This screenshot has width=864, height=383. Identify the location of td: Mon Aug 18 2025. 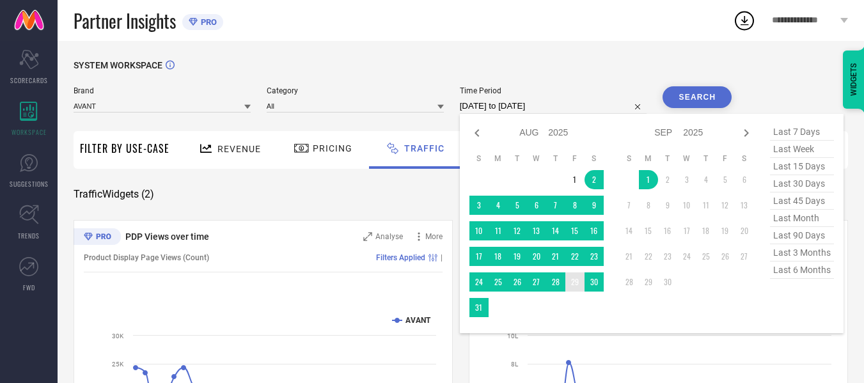
(498, 256).